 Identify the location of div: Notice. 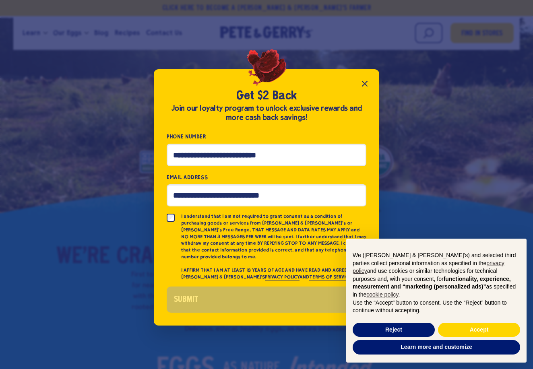
(436, 301).